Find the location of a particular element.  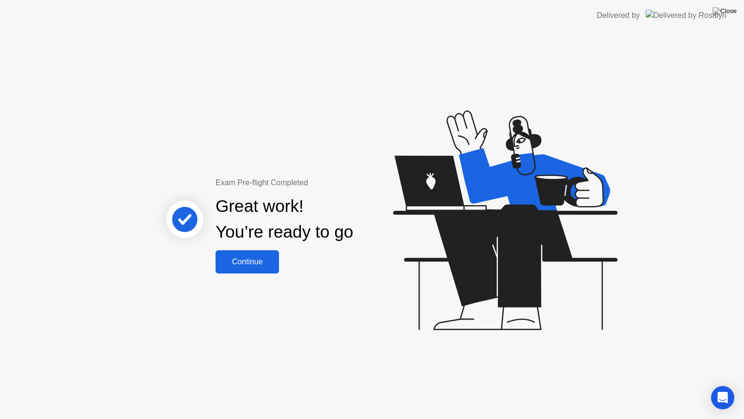

div: Great work! You’re ready to go is located at coordinates (284, 219).